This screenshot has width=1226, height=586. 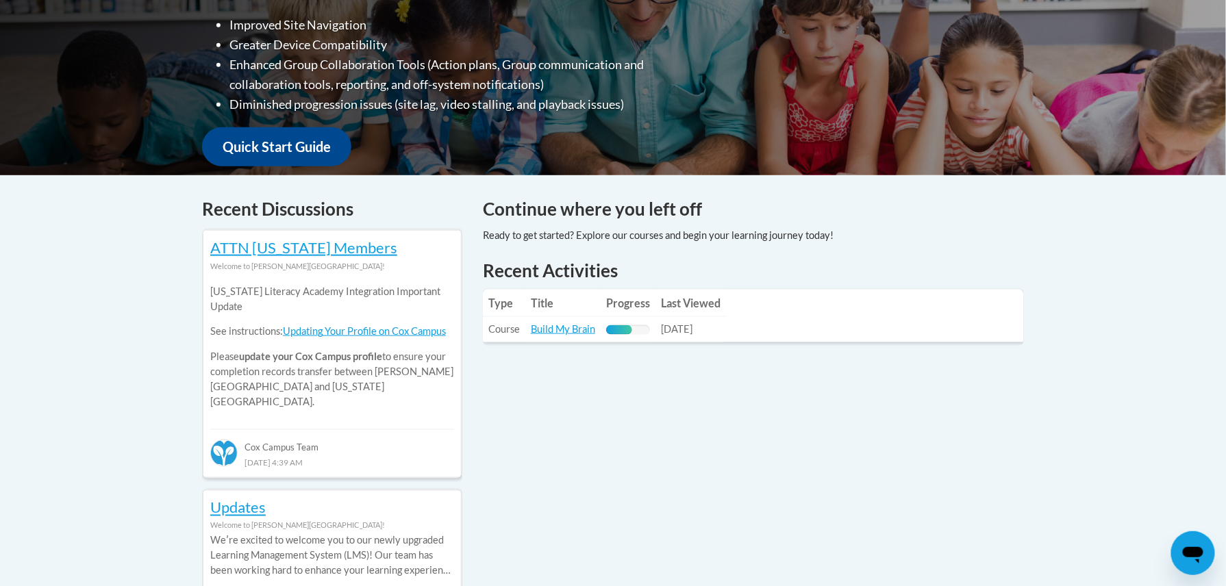 What do you see at coordinates (690, 303) in the screenshot?
I see `th: Last Viewed` at bounding box center [690, 303].